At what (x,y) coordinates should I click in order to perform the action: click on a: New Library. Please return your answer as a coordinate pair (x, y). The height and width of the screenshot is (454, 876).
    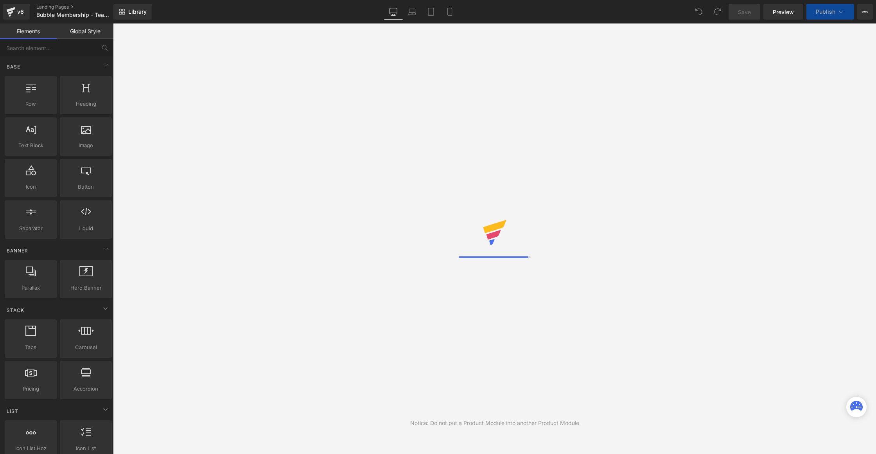
    Looking at the image, I should click on (133, 12).